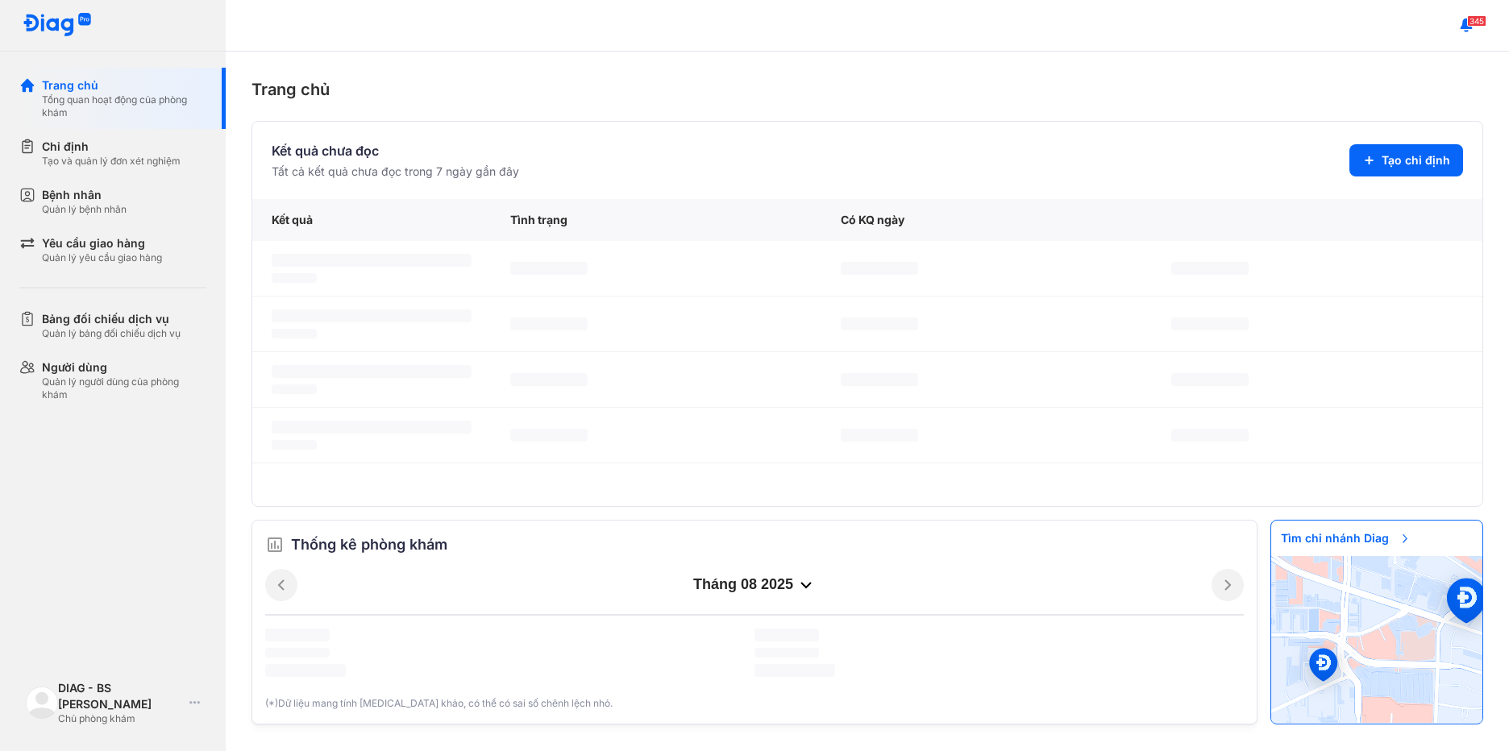  Describe the element at coordinates (1416, 160) in the screenshot. I see `span: Tạo chỉ định` at that location.